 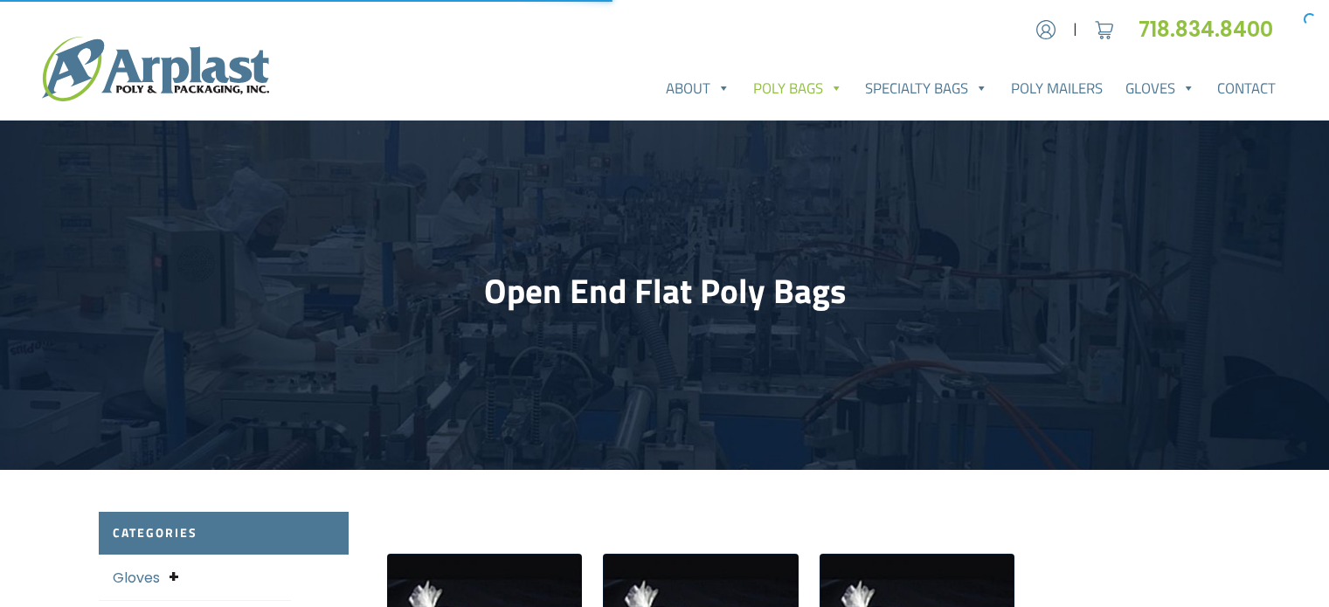 What do you see at coordinates (927, 88) in the screenshot?
I see `a: Specialty Bags` at bounding box center [927, 88].